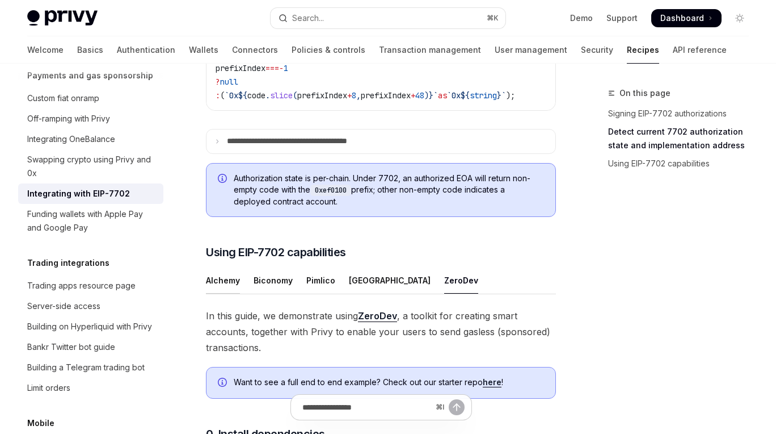 This screenshot has height=434, width=776. I want to click on h5: Trading integrations, so click(68, 263).